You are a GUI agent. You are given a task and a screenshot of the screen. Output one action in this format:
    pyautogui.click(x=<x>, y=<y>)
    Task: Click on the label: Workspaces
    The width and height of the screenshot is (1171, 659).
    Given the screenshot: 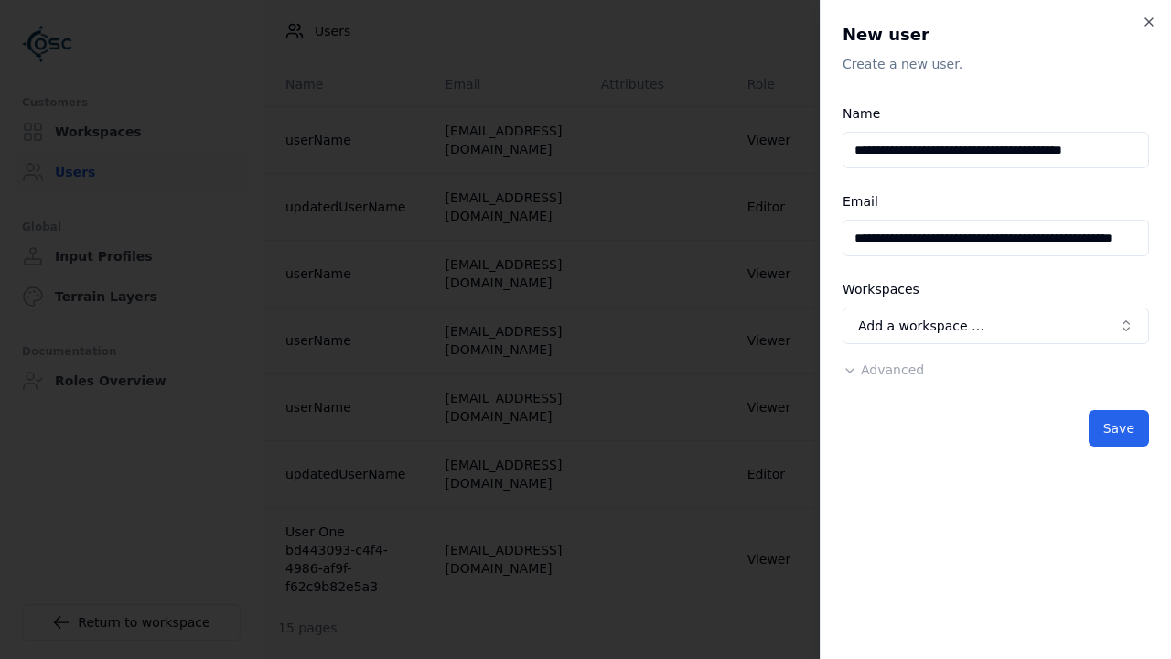 What is the action you would take?
    pyautogui.click(x=881, y=289)
    